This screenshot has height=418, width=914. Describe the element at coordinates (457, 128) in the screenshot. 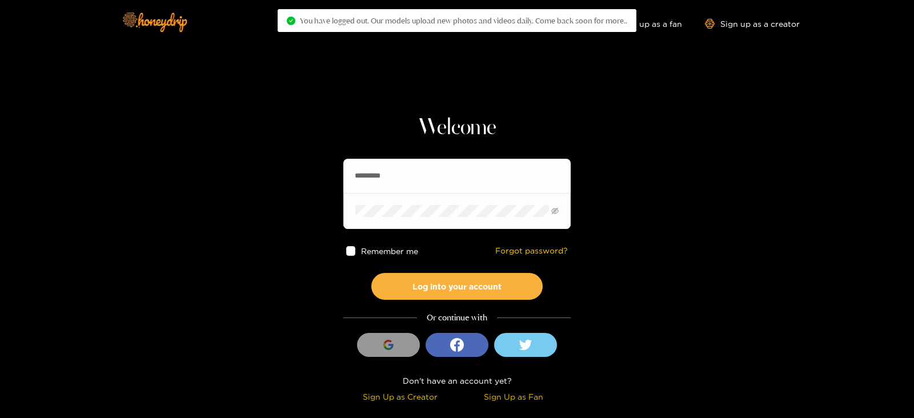

I see `h1: Welcome` at that location.